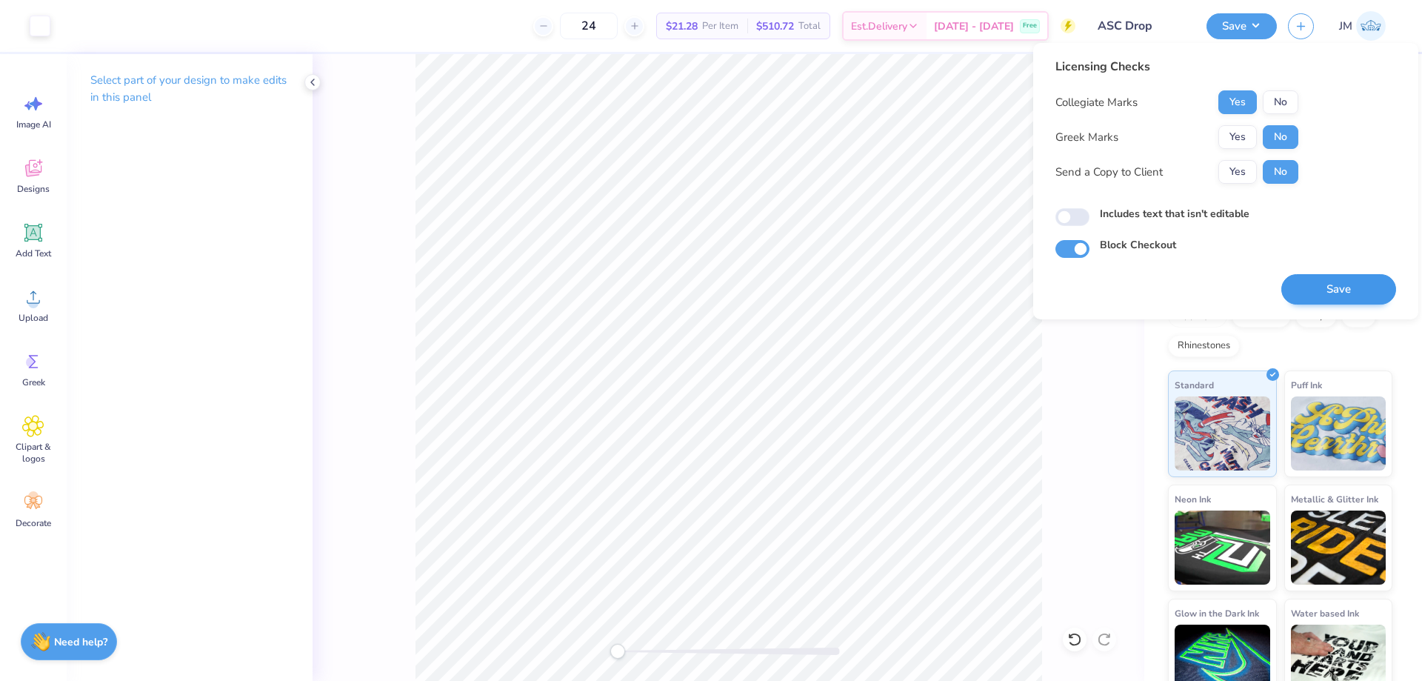  I want to click on img: Standard, so click(1222, 433).